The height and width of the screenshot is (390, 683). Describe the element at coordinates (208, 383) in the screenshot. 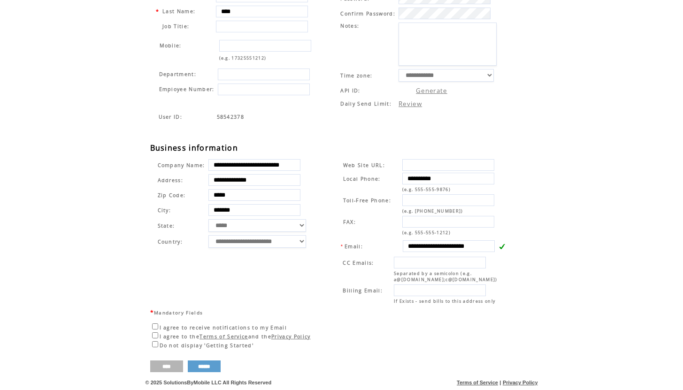

I see `span: © 2025 SolutionsByMobile LLC All Rights Reserved` at that location.